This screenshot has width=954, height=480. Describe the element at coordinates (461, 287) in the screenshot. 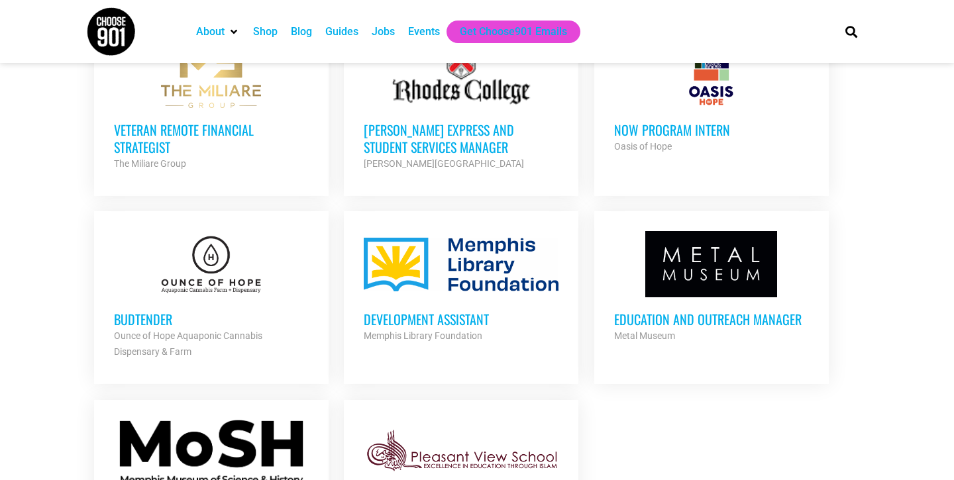

I see `a: Development Assistant Memphis Library Foundation` at that location.